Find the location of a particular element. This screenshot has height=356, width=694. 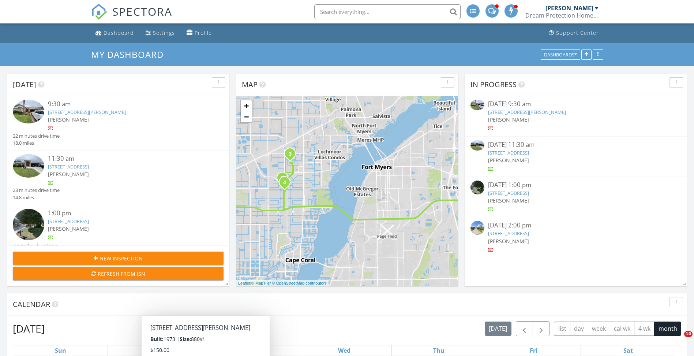

div: 18.0 miles is located at coordinates (36, 143).